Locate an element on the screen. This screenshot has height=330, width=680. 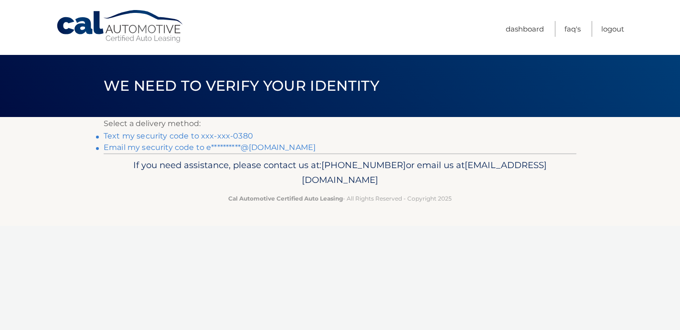
strong: Cal Automotive Certified Auto Leasing is located at coordinates (286, 198).